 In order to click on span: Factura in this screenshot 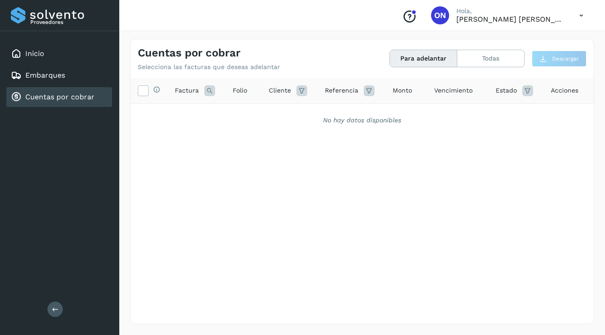, I will do `click(187, 90)`.